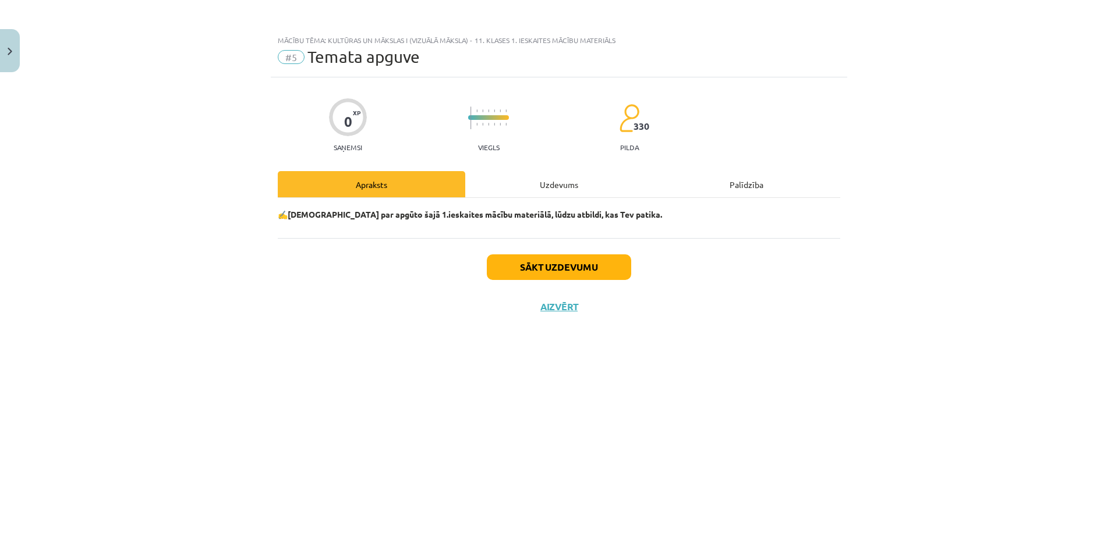 This screenshot has height=550, width=1118. Describe the element at coordinates (356, 112) in the screenshot. I see `span: XP` at that location.